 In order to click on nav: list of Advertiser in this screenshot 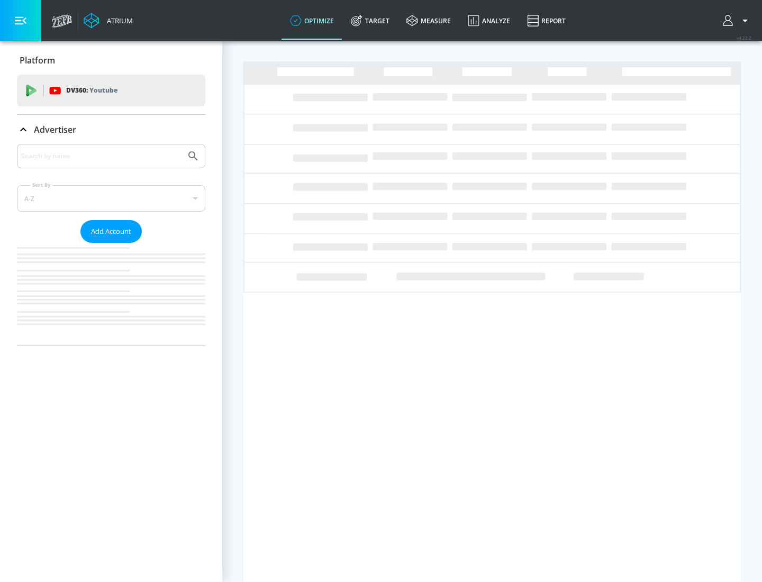, I will do `click(111, 294)`.